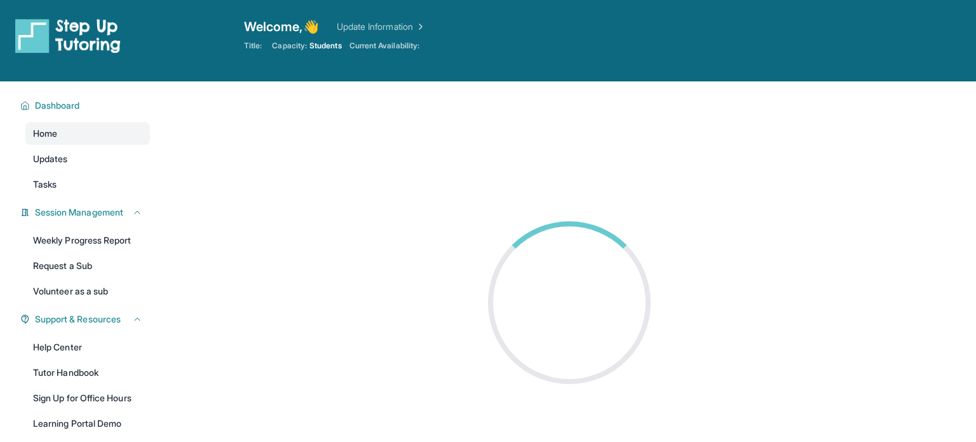 The width and height of the screenshot is (976, 442). What do you see at coordinates (88, 184) in the screenshot?
I see `a: Tasks` at bounding box center [88, 184].